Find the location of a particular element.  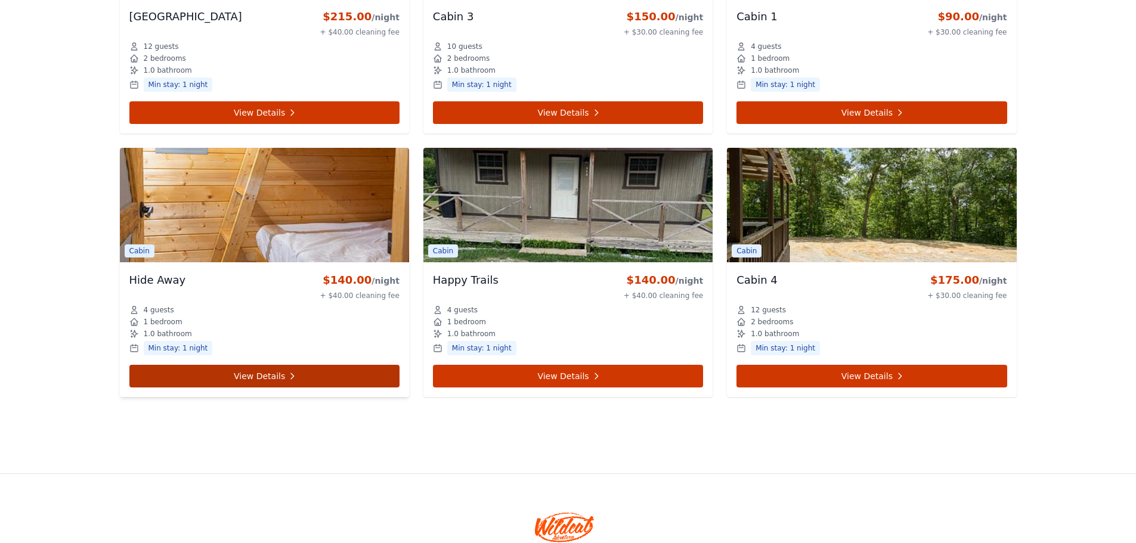

h3: Happy Trails is located at coordinates (466, 280).